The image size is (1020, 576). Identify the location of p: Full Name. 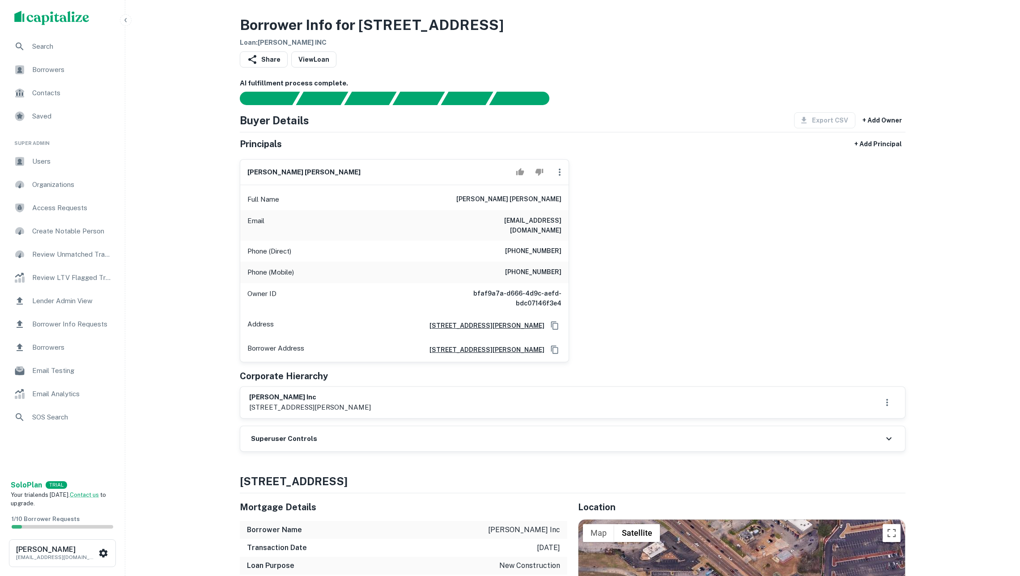
(263, 200).